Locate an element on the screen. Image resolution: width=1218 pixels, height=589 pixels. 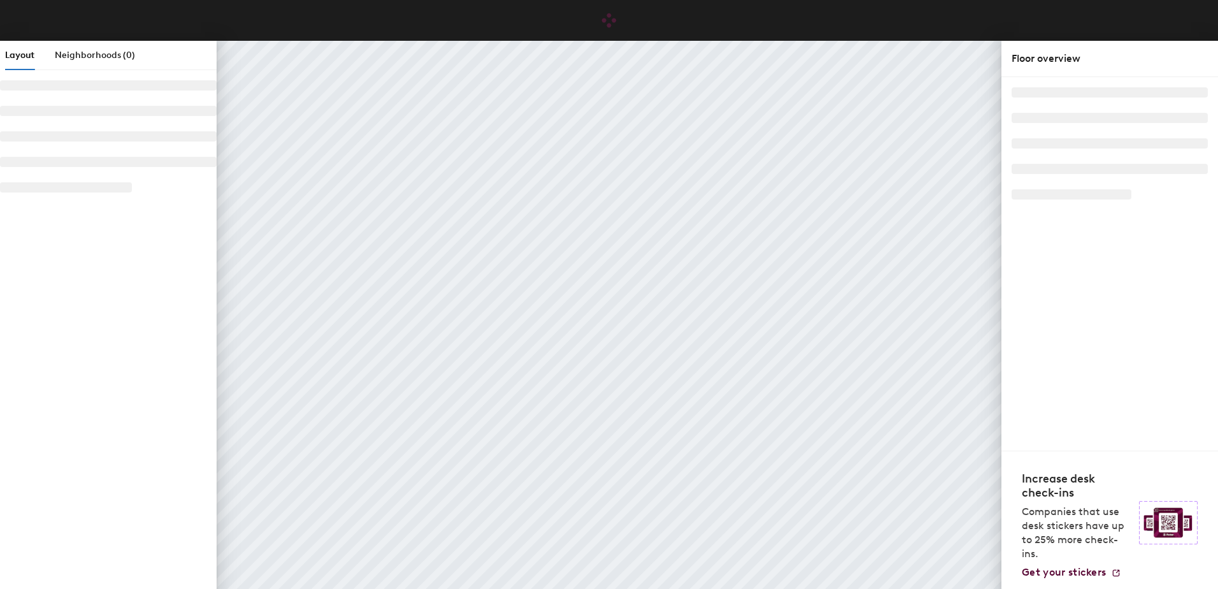
p: Companies that use desk stickers have up to 25% more check-ins. is located at coordinates (1077, 533).